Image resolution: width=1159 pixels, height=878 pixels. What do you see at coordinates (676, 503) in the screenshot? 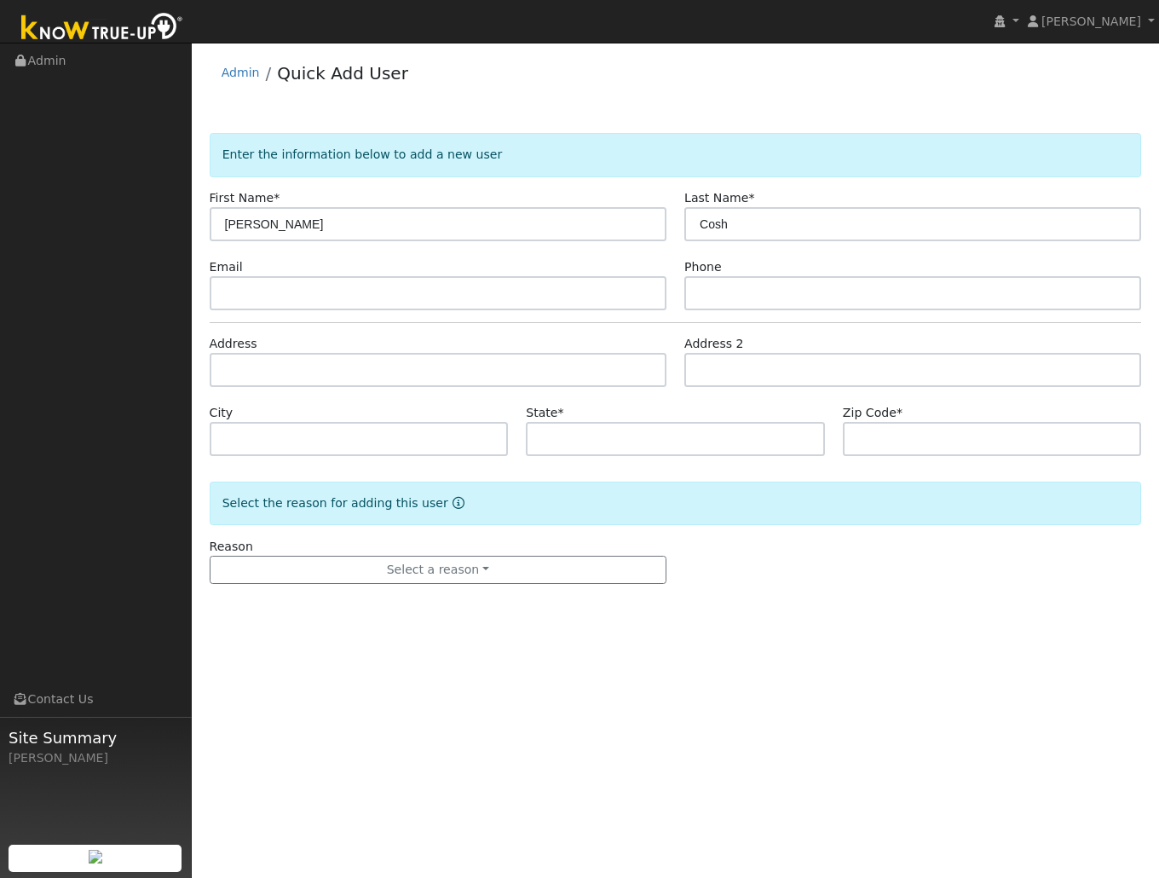
I see `div: Select the reason for adding this user` at bounding box center [676, 503].